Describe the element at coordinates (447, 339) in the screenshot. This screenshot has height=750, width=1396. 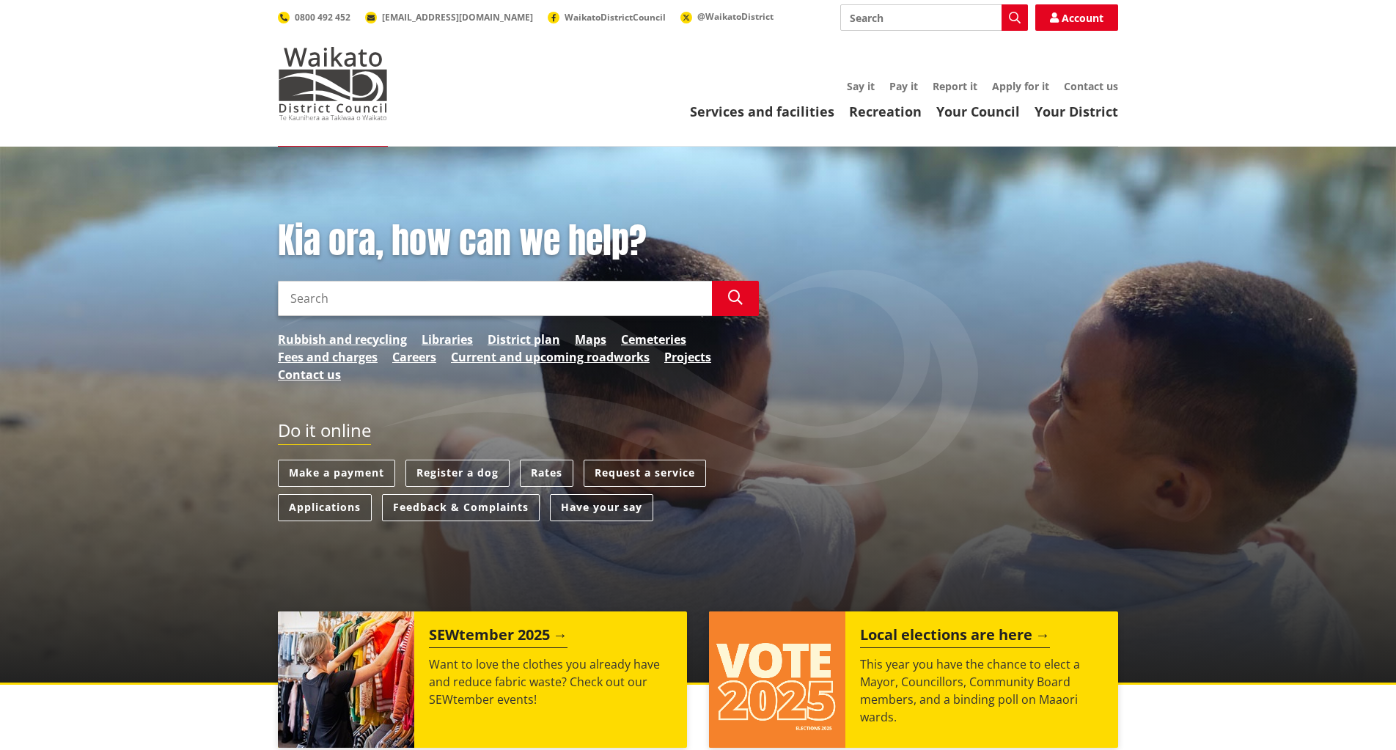
I see `a: Libraries` at that location.